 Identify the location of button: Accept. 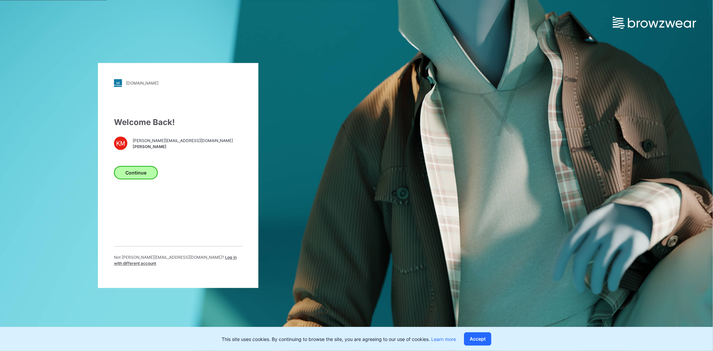
(478, 339).